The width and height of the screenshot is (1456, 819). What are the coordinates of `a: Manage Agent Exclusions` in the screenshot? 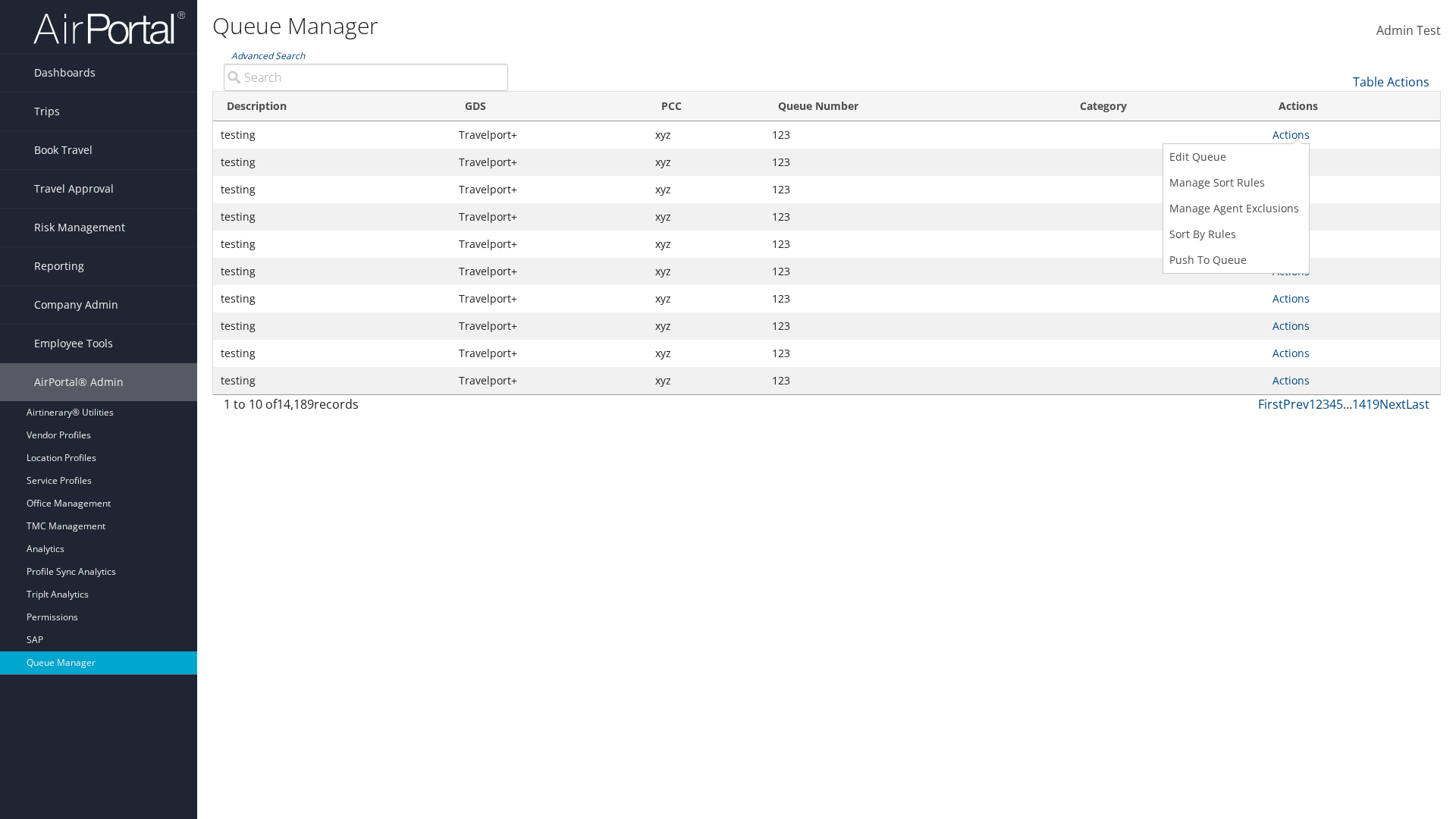 It's located at (1234, 208).